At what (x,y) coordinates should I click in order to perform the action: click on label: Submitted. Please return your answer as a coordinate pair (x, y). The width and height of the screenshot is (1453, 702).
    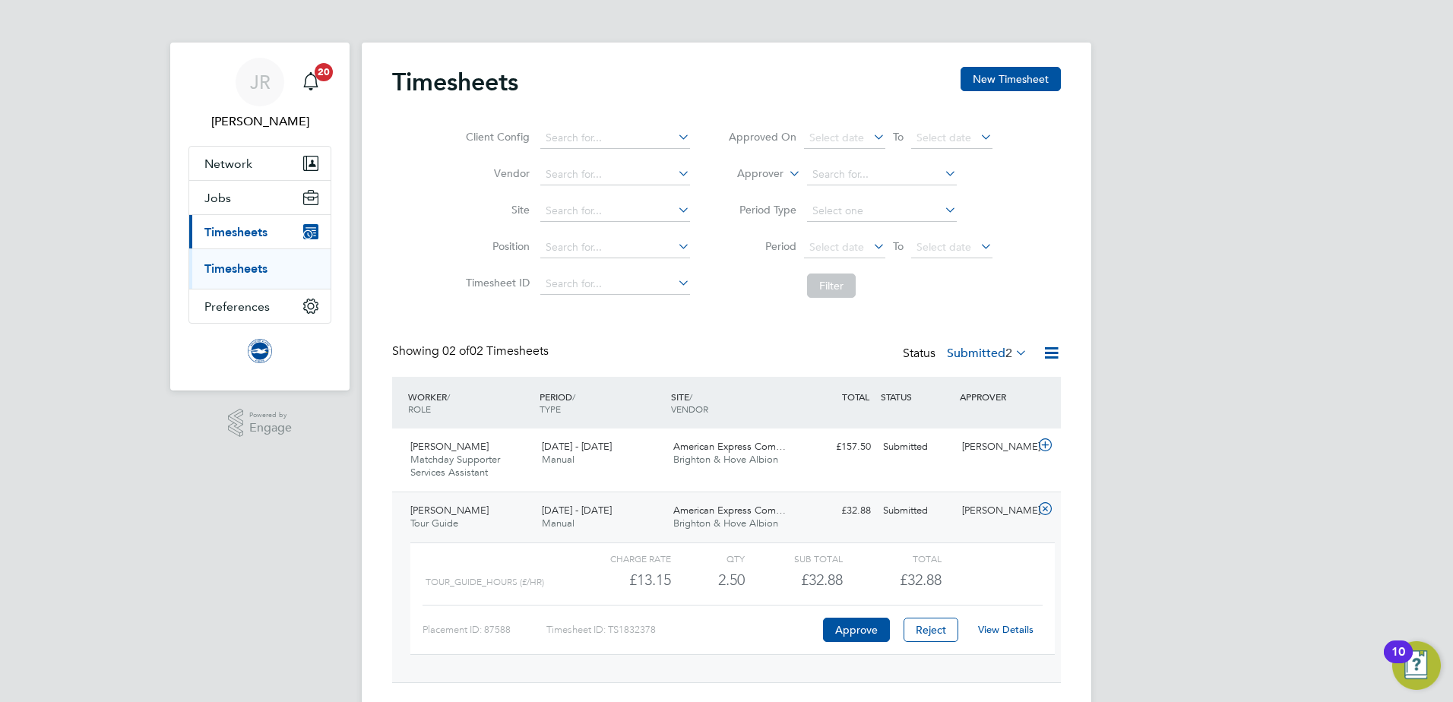
    Looking at the image, I should click on (987, 353).